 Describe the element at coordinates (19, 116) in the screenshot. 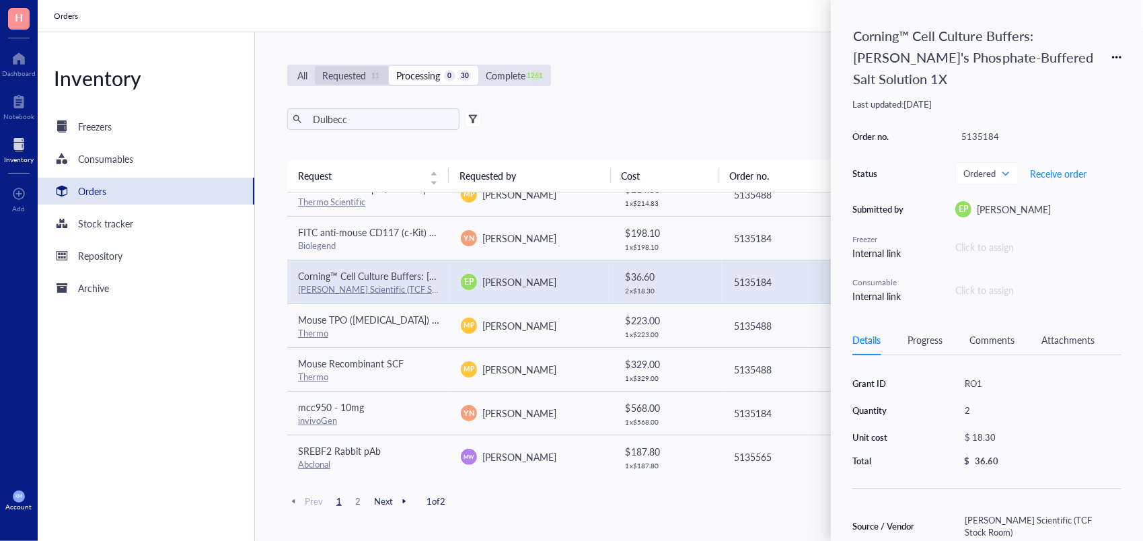

I see `div: Notebook` at that location.